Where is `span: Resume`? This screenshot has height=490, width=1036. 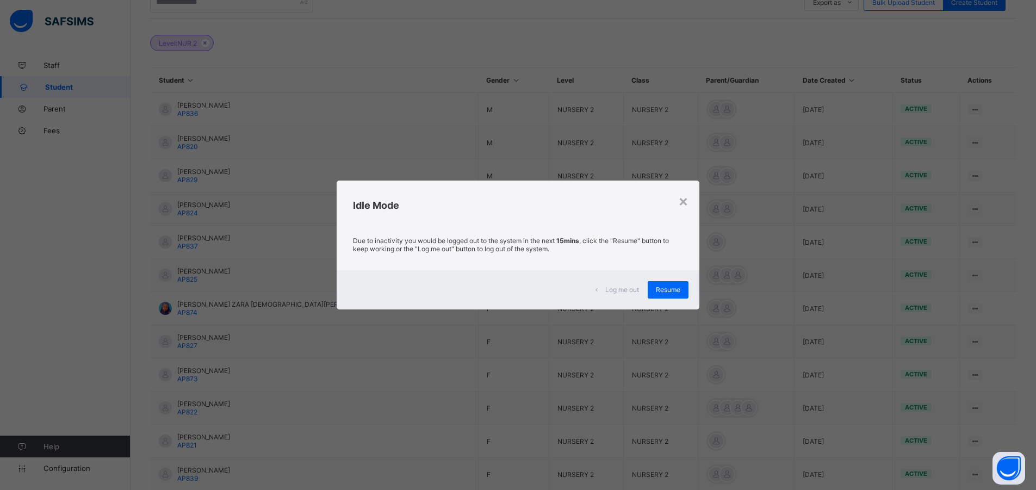
span: Resume is located at coordinates (668, 289).